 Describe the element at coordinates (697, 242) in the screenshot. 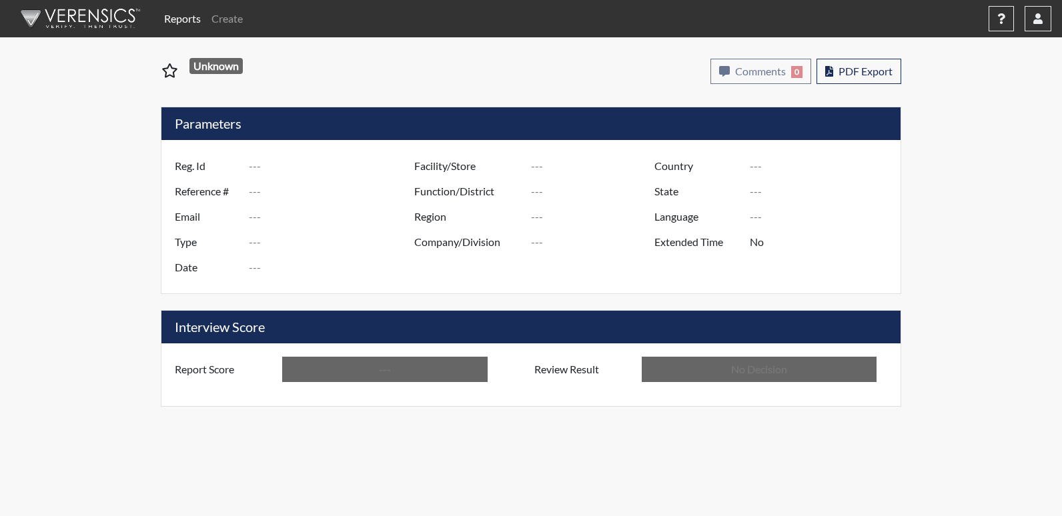

I see `label: Extended Time` at that location.